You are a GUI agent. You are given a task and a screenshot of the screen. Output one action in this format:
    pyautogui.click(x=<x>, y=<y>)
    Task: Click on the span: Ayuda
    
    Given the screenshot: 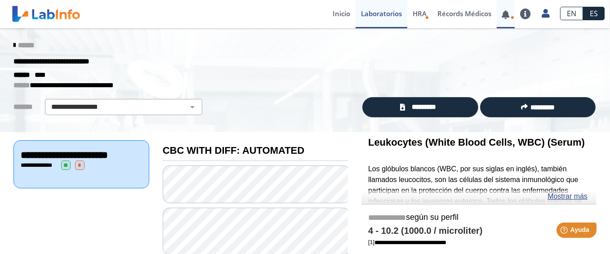 What is the action you would take?
    pyautogui.click(x=50, y=11)
    